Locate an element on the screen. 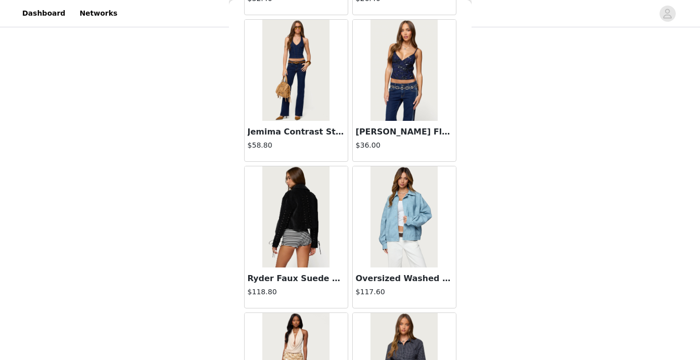 This screenshot has height=360, width=700. h4: $58.80 is located at coordinates (296, 145).